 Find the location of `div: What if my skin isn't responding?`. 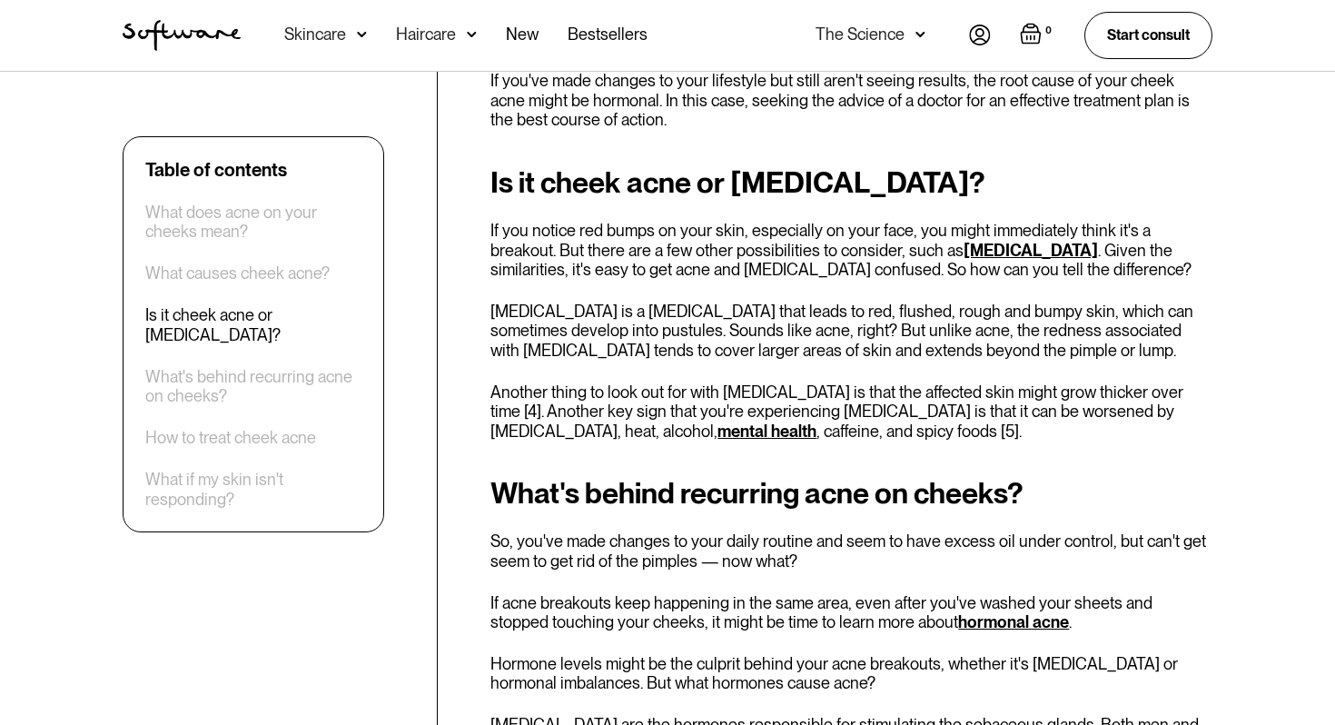

div: What if my skin isn't responding? is located at coordinates (253, 490).